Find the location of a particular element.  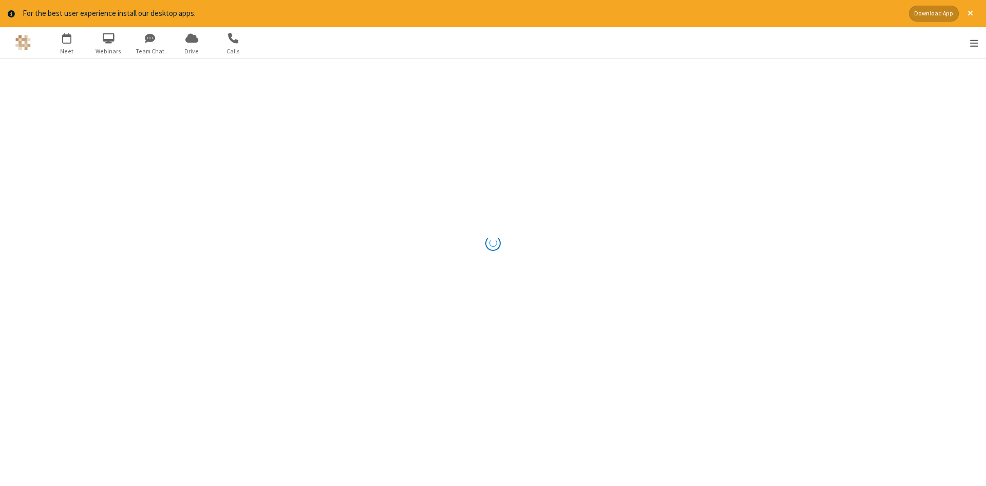

span: Meet is located at coordinates (67, 51).